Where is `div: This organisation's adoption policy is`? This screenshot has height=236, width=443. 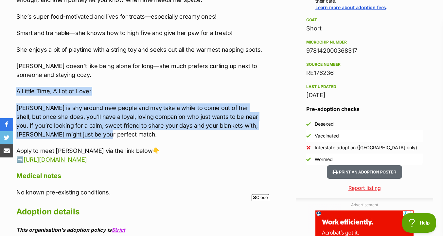 div: This organisation's adoption policy is is located at coordinates (140, 230).